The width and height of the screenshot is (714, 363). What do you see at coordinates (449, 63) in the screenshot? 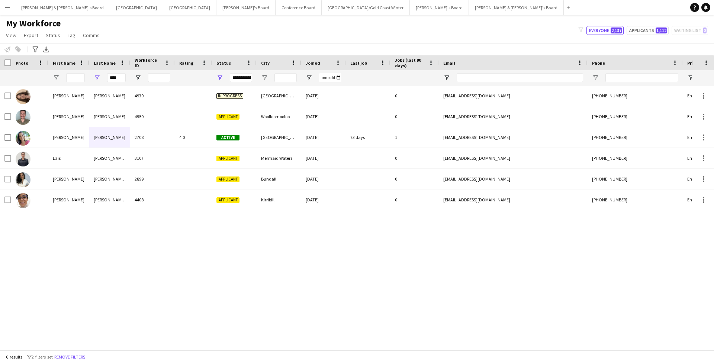
I see `span: Email` at bounding box center [449, 63].